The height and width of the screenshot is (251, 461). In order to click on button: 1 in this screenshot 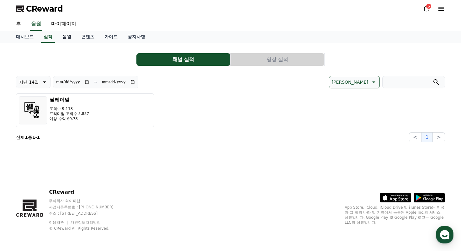, I will do `click(427, 137)`.